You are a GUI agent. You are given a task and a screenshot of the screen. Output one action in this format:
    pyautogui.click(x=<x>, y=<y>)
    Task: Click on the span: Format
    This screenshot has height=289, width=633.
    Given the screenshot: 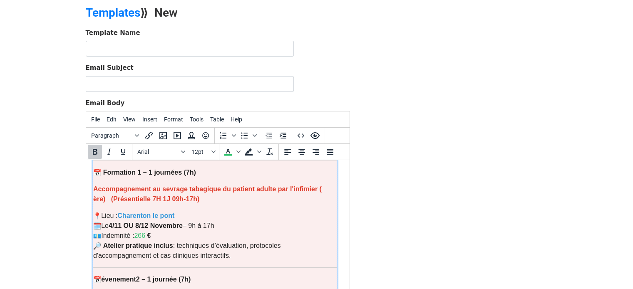 What is the action you would take?
    pyautogui.click(x=174, y=119)
    